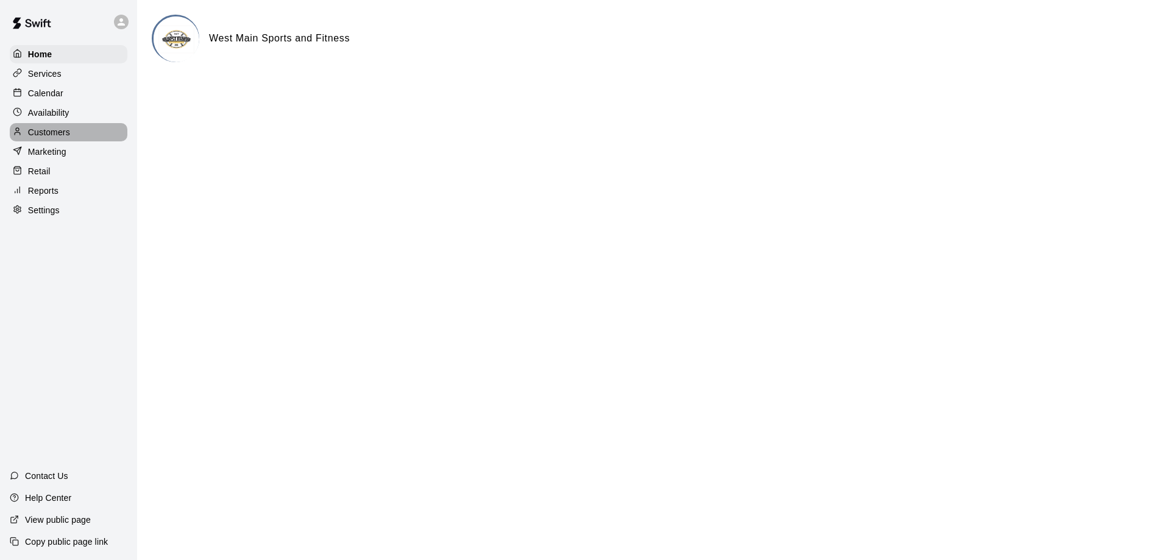 This screenshot has width=1170, height=560. I want to click on div: Retail, so click(68, 171).